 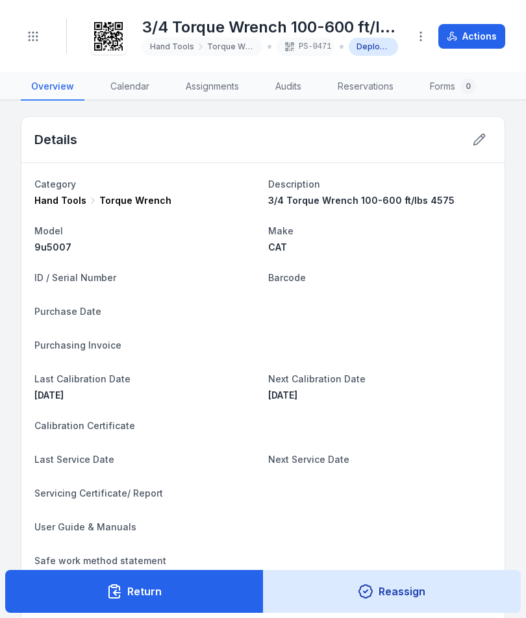 What do you see at coordinates (317, 379) in the screenshot?
I see `span: Next Calibration Date` at bounding box center [317, 379].